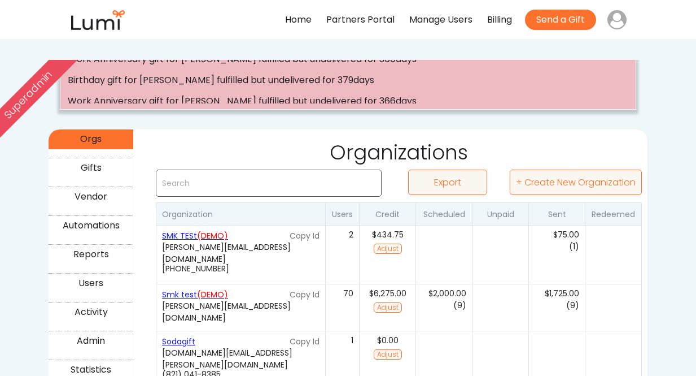 This screenshot has width=696, height=376. I want to click on div: Admin, so click(91, 341).